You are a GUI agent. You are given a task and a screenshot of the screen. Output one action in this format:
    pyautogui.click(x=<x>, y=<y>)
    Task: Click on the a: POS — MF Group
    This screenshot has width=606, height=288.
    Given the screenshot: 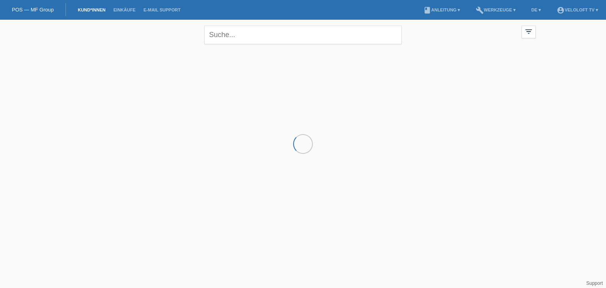 What is the action you would take?
    pyautogui.click(x=33, y=9)
    